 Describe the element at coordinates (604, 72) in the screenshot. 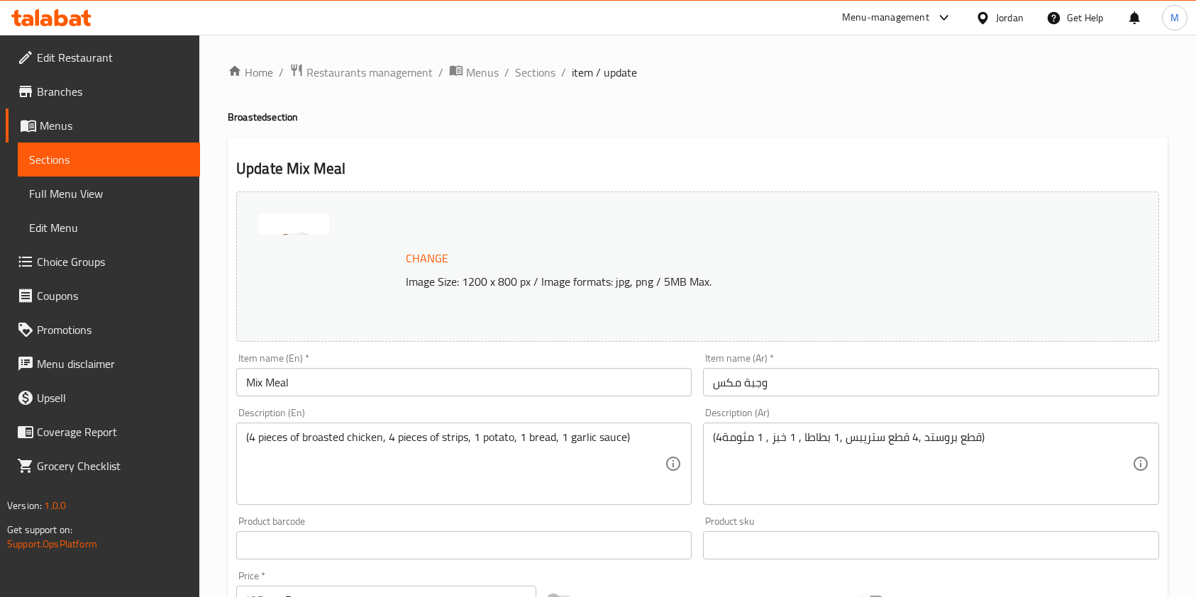

I see `span: item / update` at that location.